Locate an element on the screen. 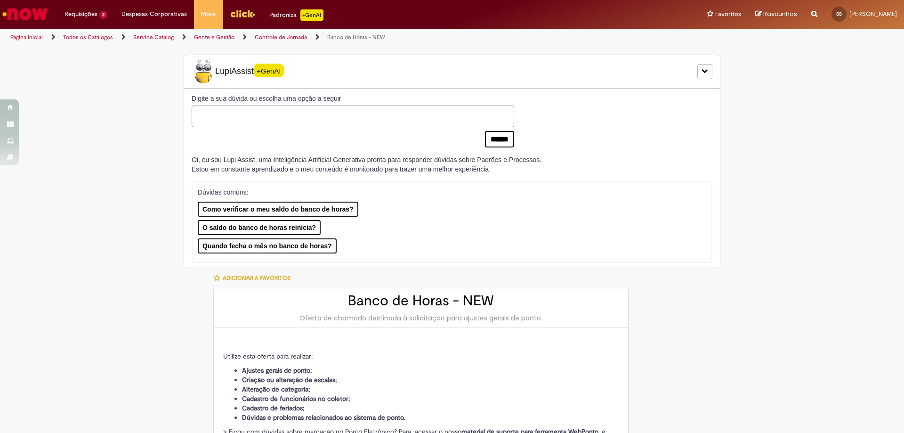  button: Como verificar o meu saldo do banco de horas? is located at coordinates (278, 209).